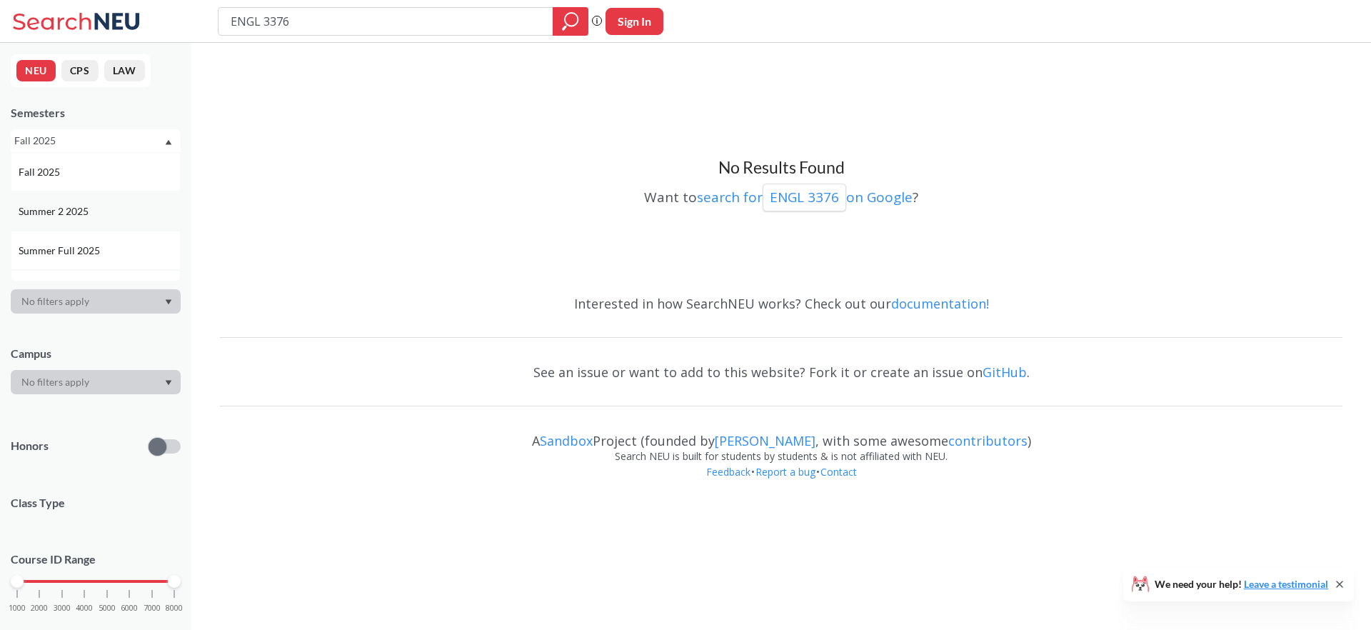 The image size is (1371, 630). I want to click on span: Summer Full 2025, so click(61, 251).